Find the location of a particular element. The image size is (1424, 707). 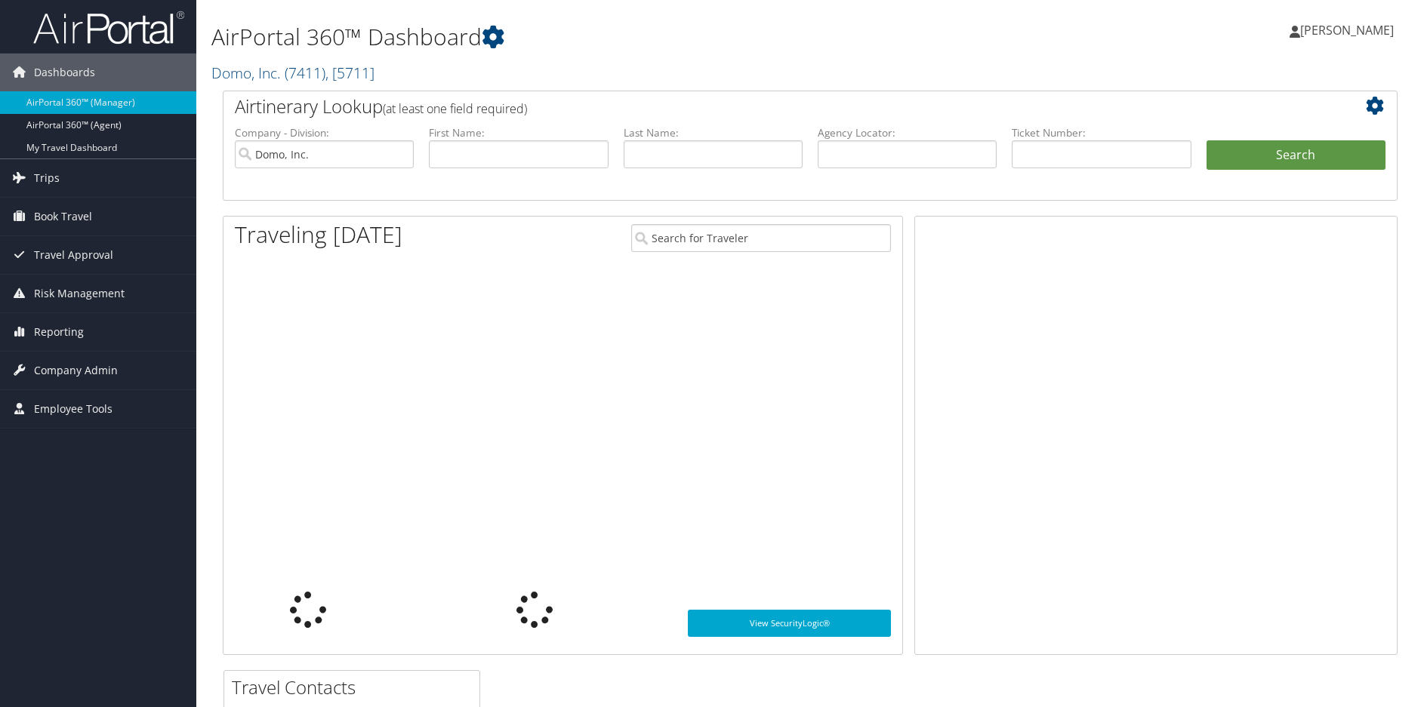

label: Agency Locator: is located at coordinates (906, 133).